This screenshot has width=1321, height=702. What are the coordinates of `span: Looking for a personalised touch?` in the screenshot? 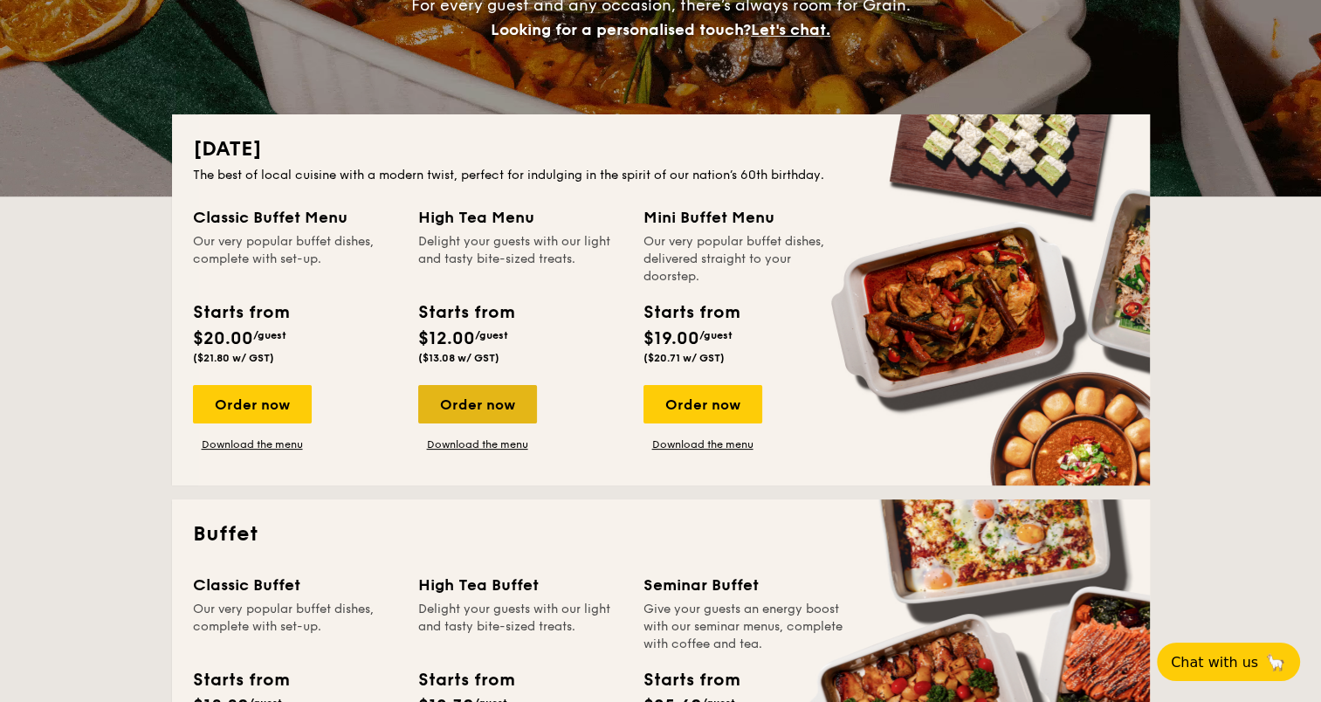 It's located at (621, 30).